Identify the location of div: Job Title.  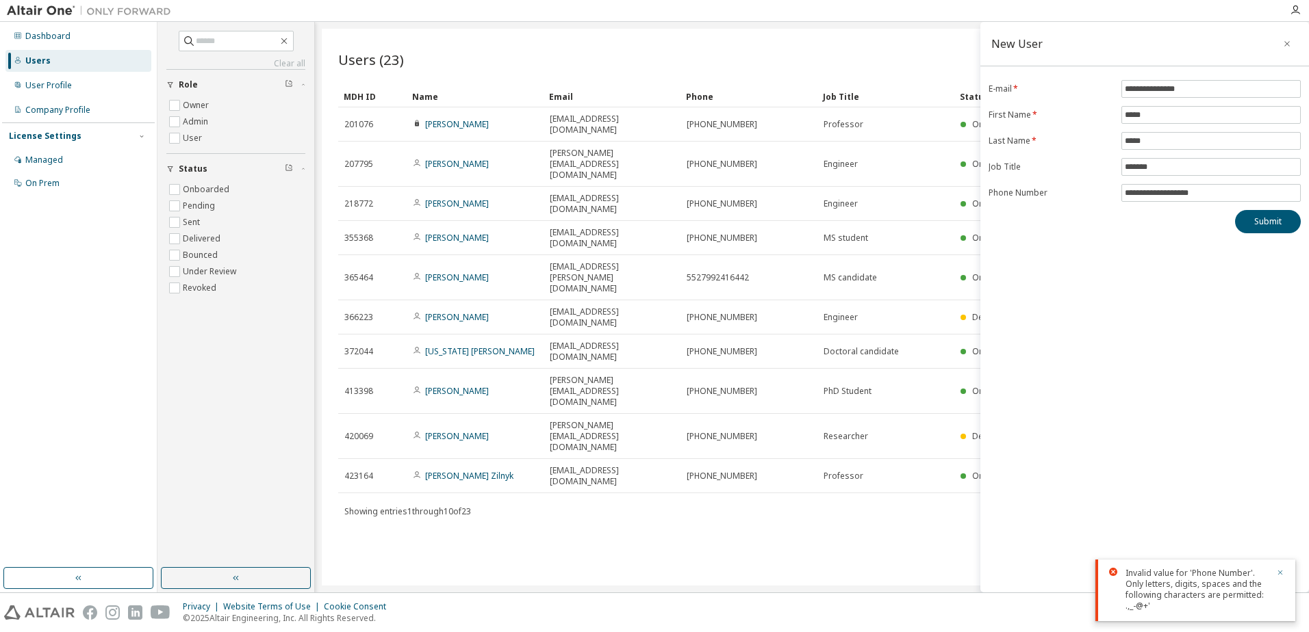
(886, 96).